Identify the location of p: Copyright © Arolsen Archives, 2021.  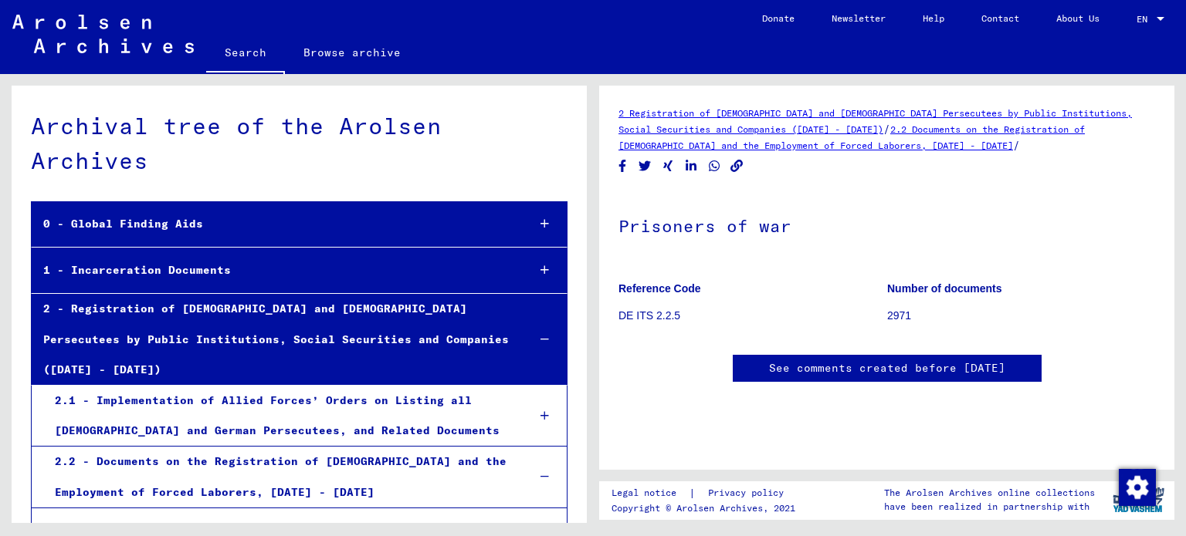
(706, 509).